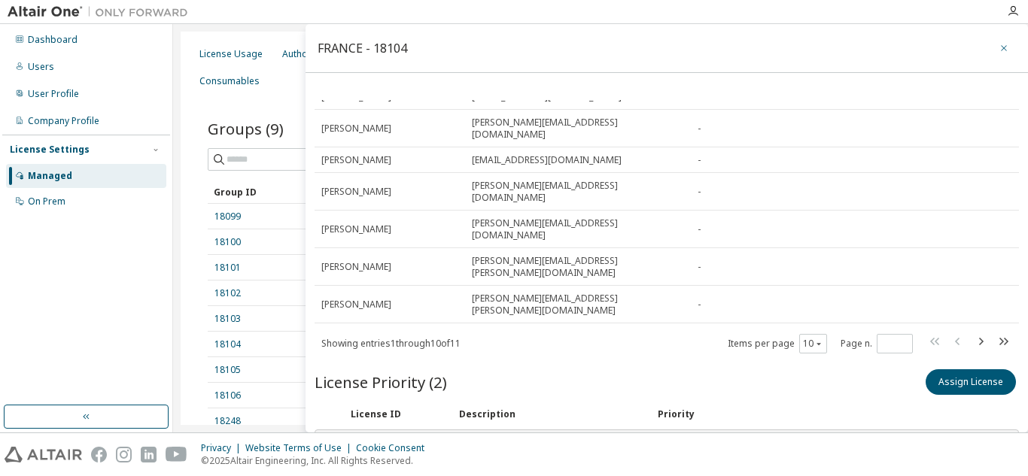 This screenshot has height=476, width=1028. Describe the element at coordinates (283, 192) in the screenshot. I see `div: Group ID` at that location.